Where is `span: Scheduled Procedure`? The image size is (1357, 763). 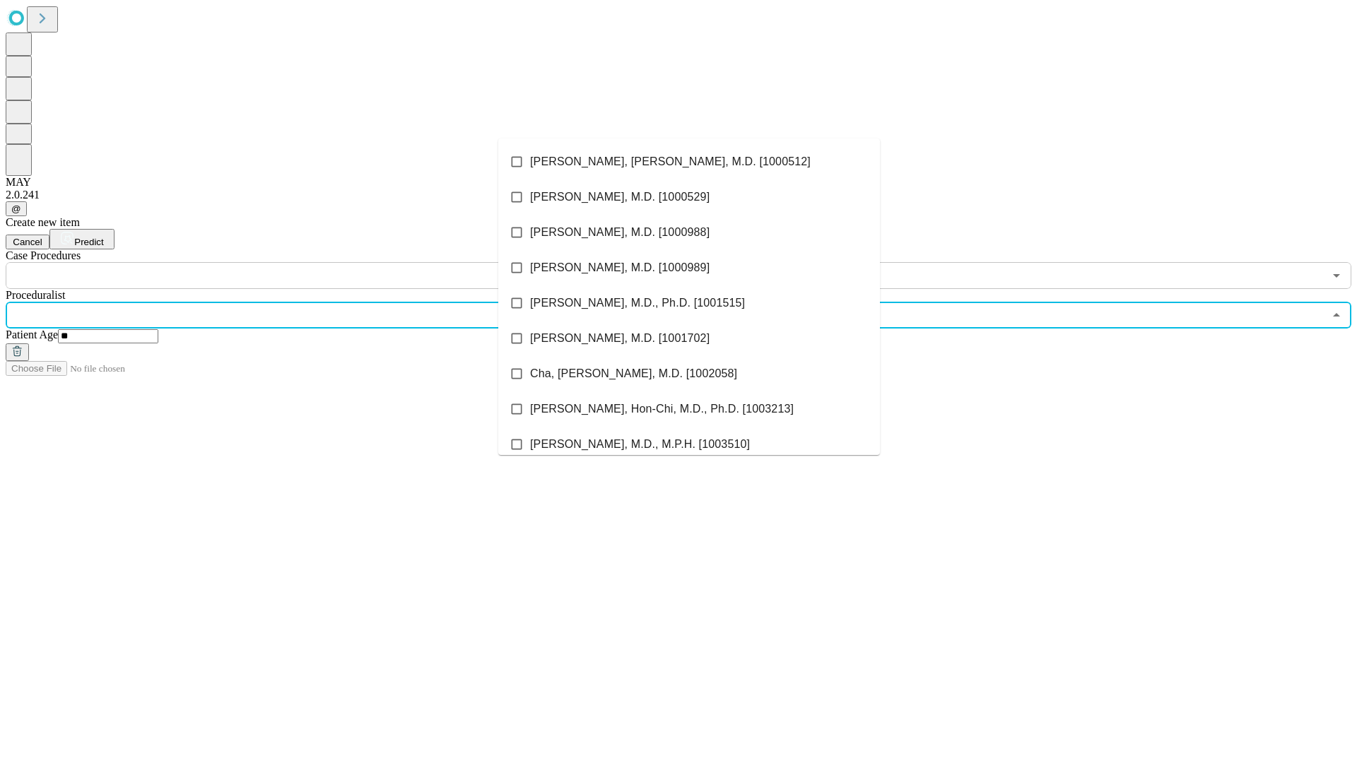 span: Scheduled Procedure is located at coordinates (43, 255).